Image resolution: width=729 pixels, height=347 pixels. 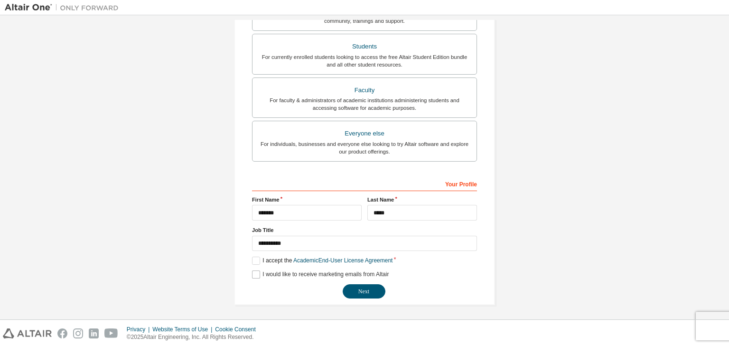 What do you see at coordinates (365, 183) in the screenshot?
I see `div: Your Profile` at bounding box center [365, 183].